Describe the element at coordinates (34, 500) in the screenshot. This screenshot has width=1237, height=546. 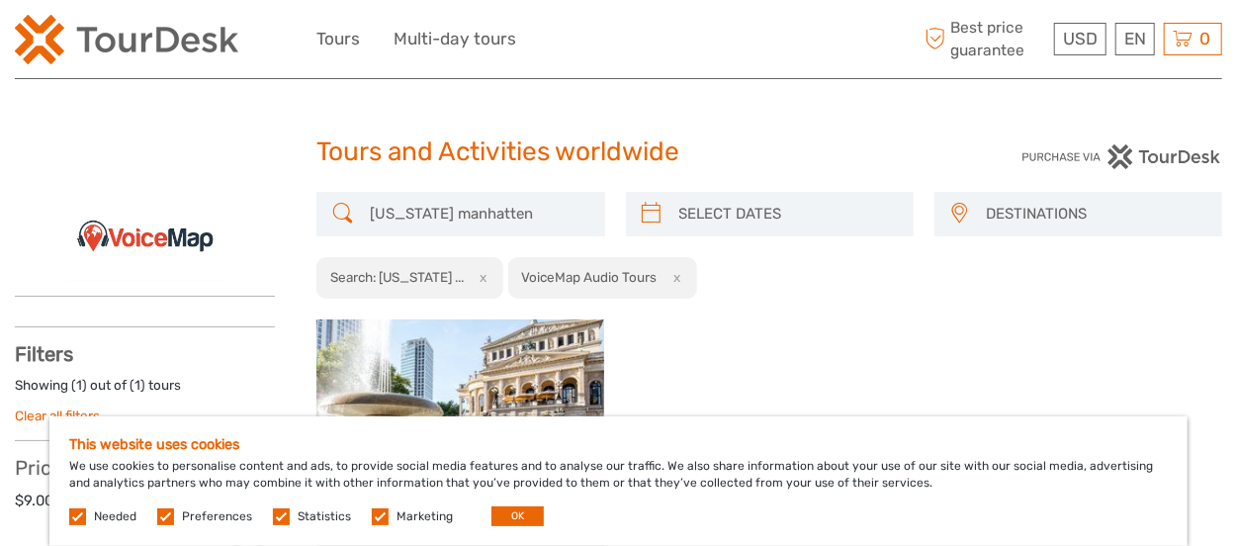
I see `label: $9.00` at that location.